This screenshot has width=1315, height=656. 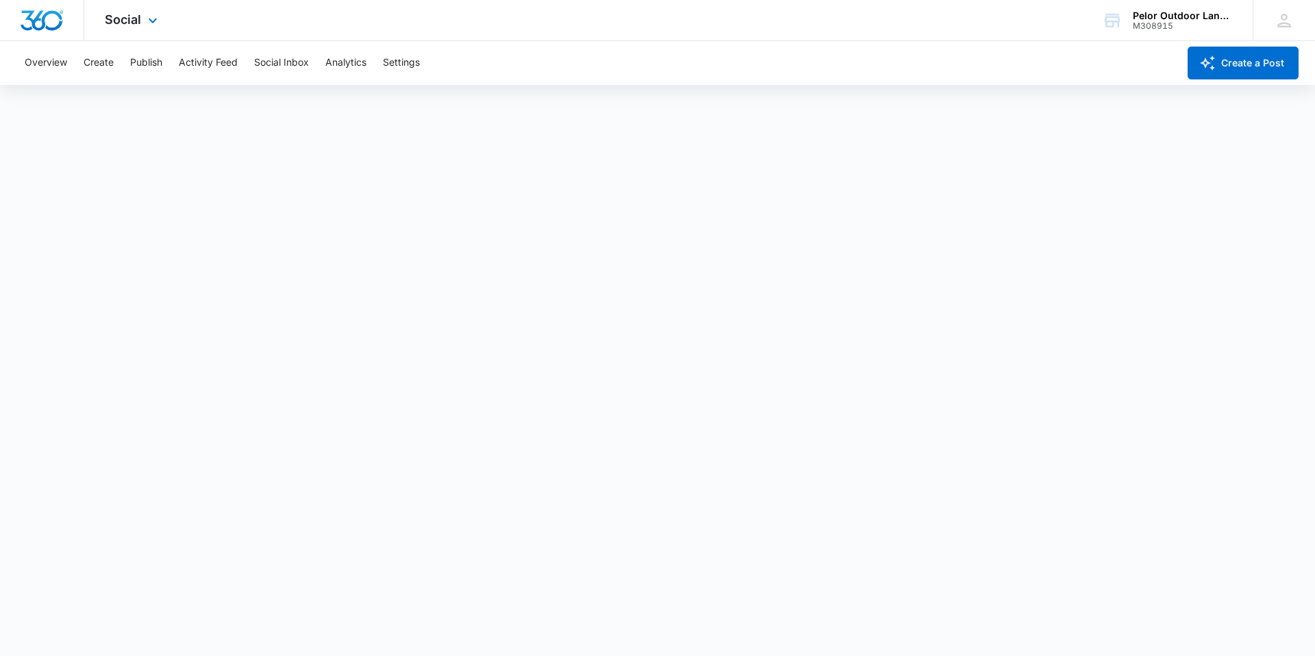 What do you see at coordinates (1243, 63) in the screenshot?
I see `button: Create a Post` at bounding box center [1243, 63].